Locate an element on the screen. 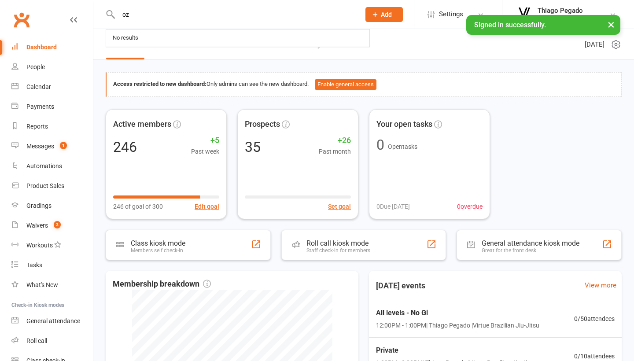 Image resolution: width=634 pixels, height=361 pixels. span: Prospects is located at coordinates (263, 124).